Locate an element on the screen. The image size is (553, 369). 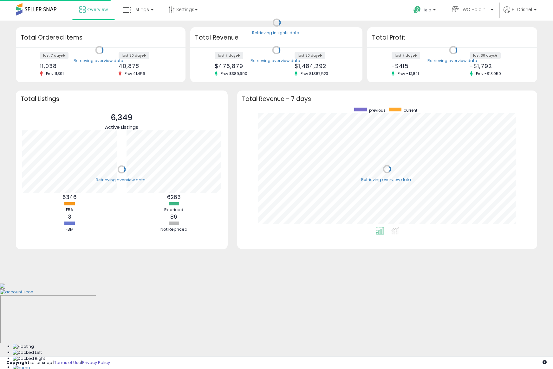
img: Docked Right is located at coordinates (29, 359).